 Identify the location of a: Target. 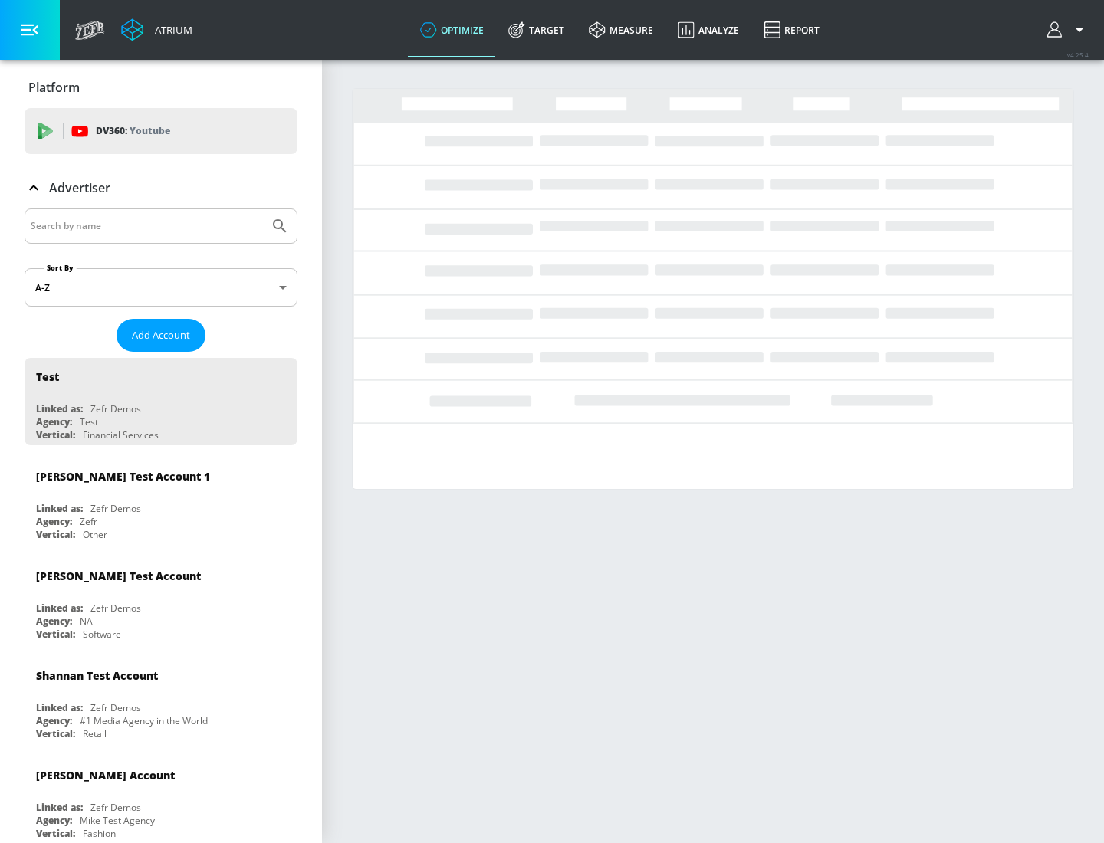
(536, 30).